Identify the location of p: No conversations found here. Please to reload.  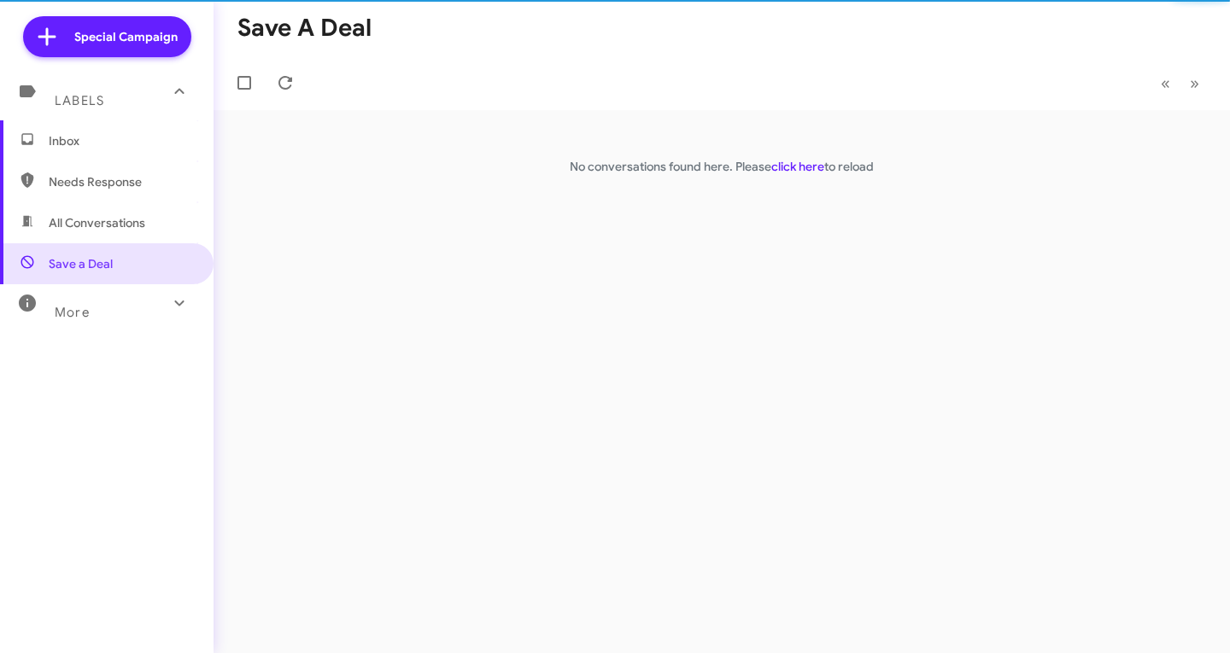
(722, 167).